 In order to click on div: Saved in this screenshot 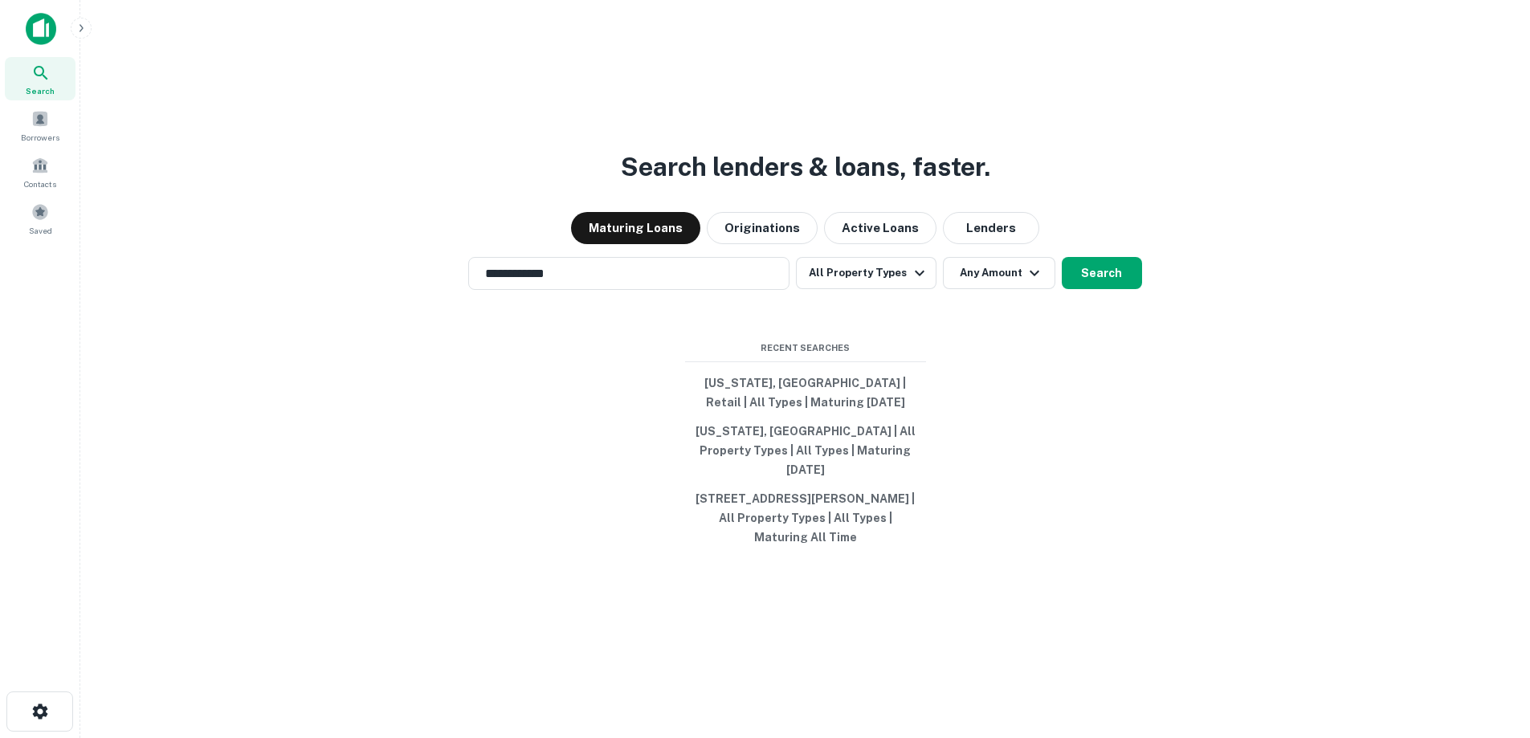, I will do `click(40, 218)`.